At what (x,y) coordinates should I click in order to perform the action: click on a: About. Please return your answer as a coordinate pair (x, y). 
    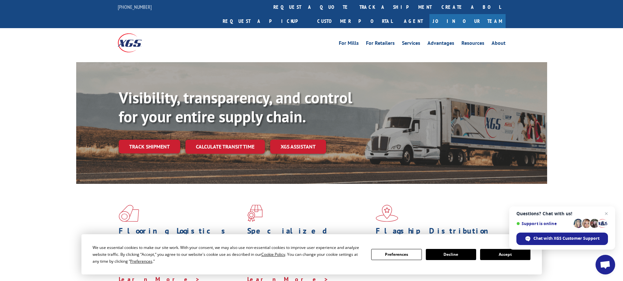
    Looking at the image, I should click on (498, 44).